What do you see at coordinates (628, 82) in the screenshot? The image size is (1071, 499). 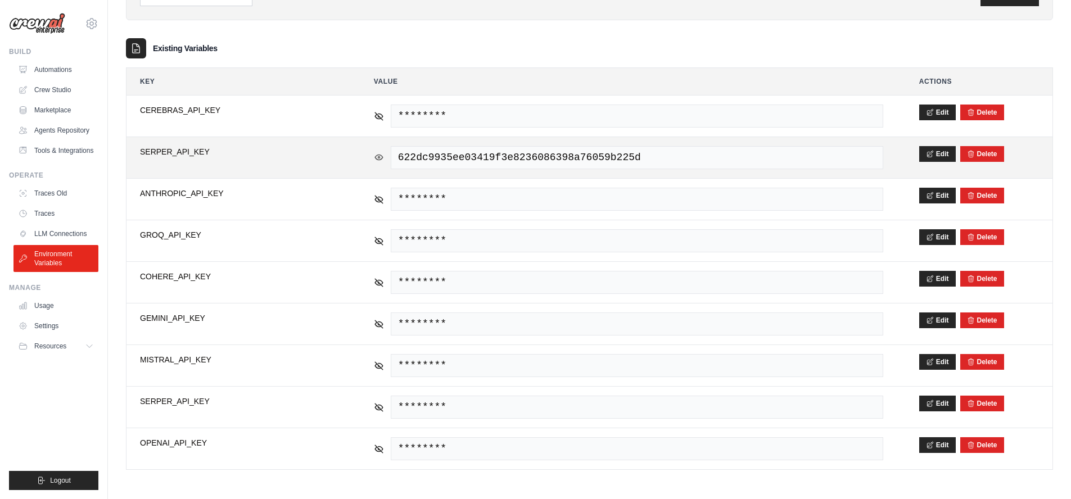 I see `th: Value` at bounding box center [628, 82].